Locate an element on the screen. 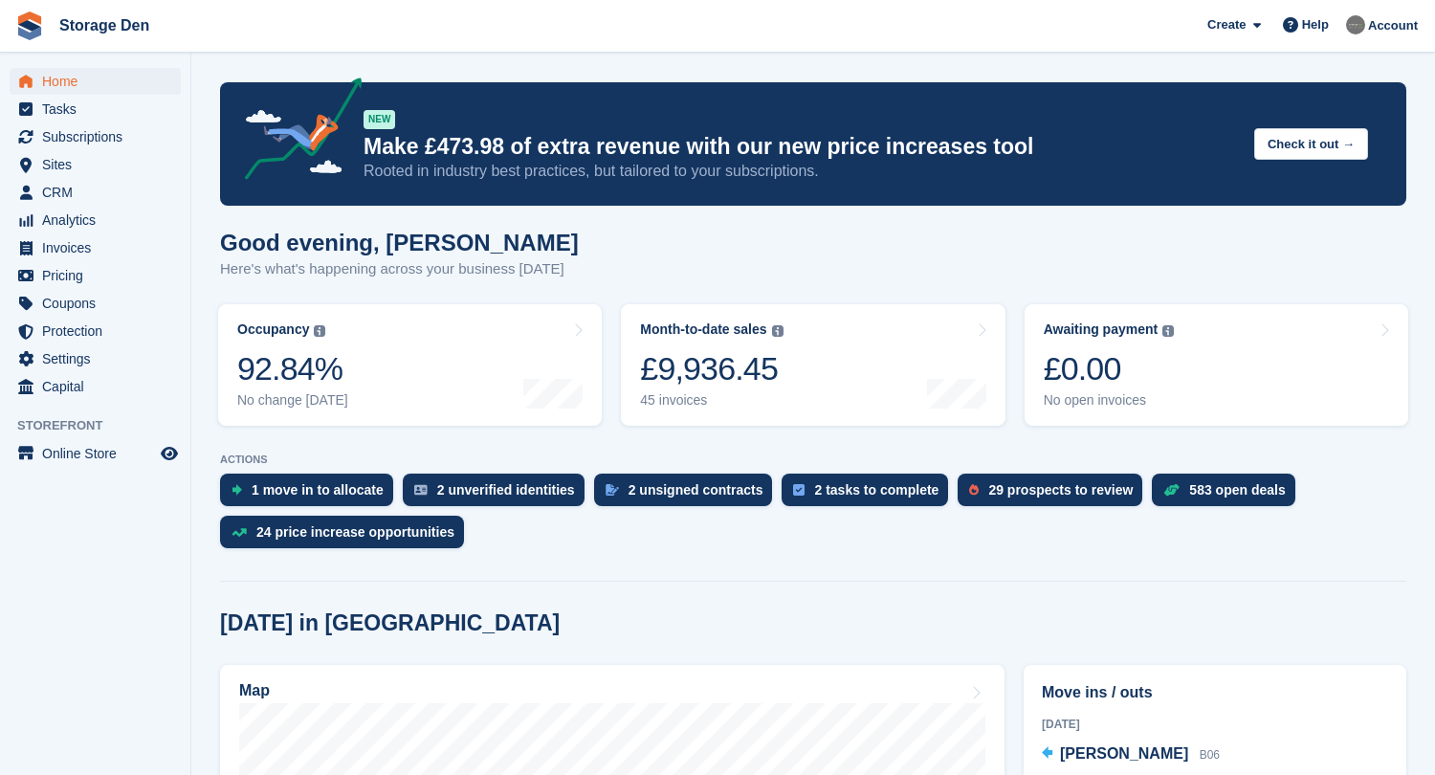 The height and width of the screenshot is (775, 1435). img: deal-1b604bf984904fb50ccaf53a9ad4b4a5d6e5aea283cecdc64d6e3604feb123c2.svg is located at coordinates (1171, 490).